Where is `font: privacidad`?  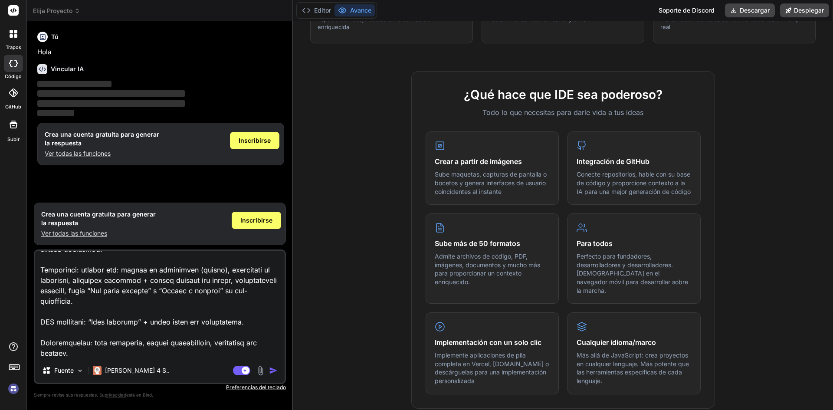
font: privacidad is located at coordinates (115, 395).